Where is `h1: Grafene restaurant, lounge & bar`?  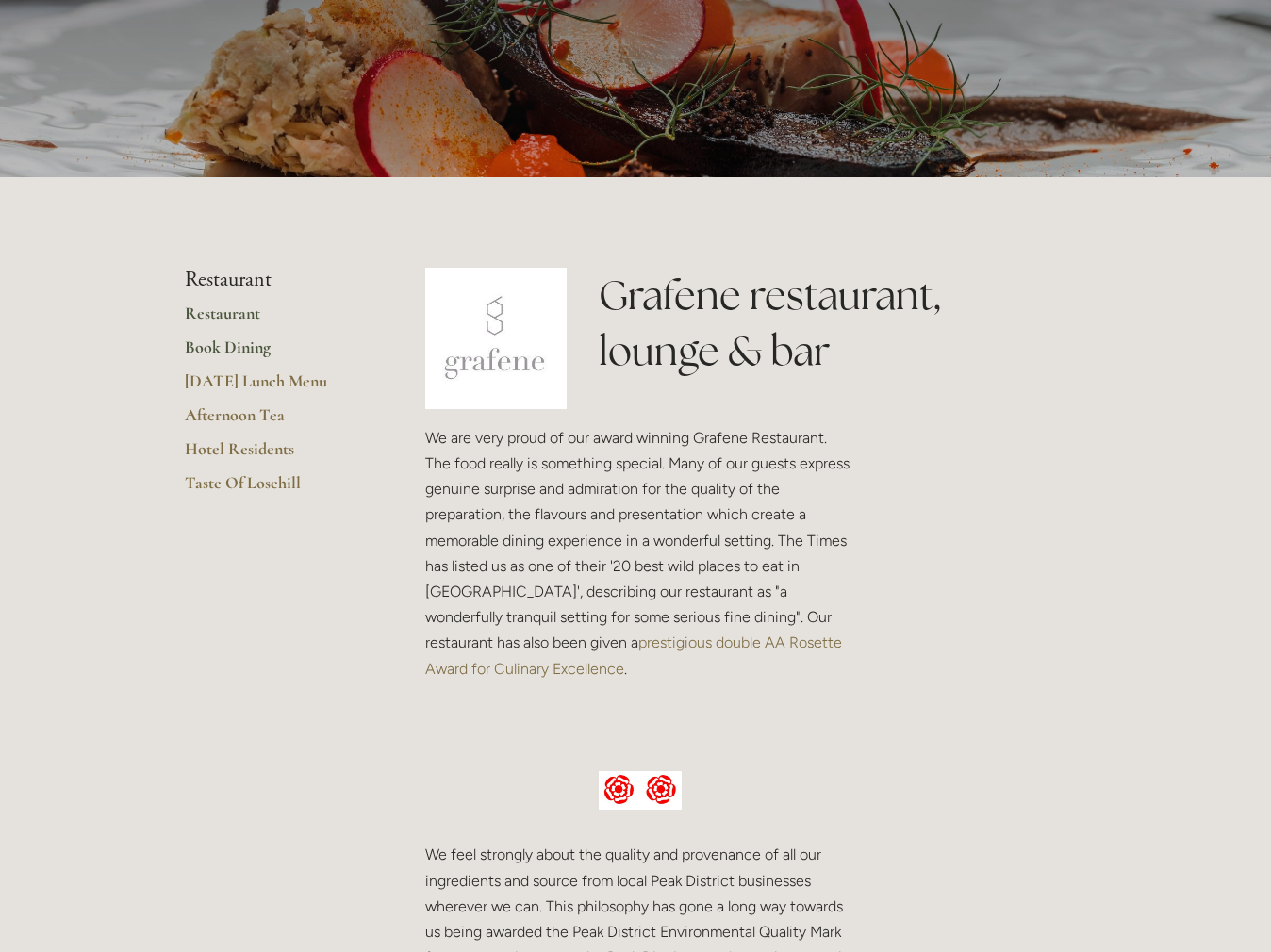 h1: Grafene restaurant, lounge & bar is located at coordinates (841, 324).